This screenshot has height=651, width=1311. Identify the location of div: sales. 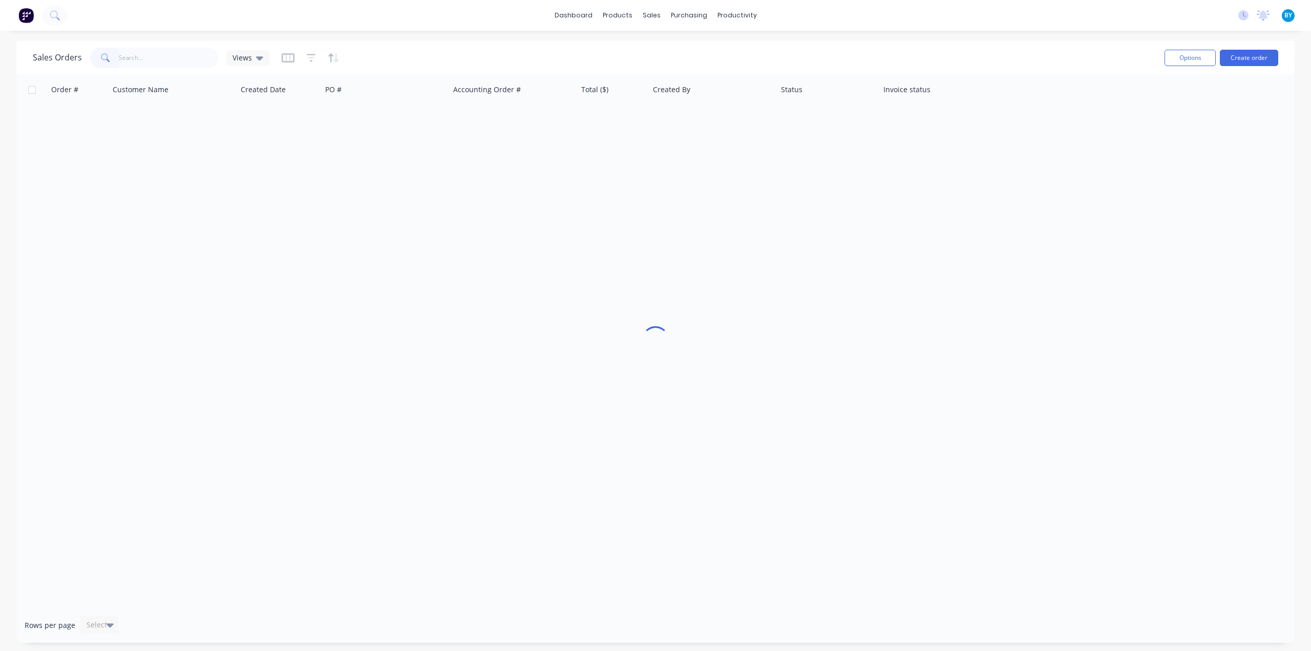
(652, 15).